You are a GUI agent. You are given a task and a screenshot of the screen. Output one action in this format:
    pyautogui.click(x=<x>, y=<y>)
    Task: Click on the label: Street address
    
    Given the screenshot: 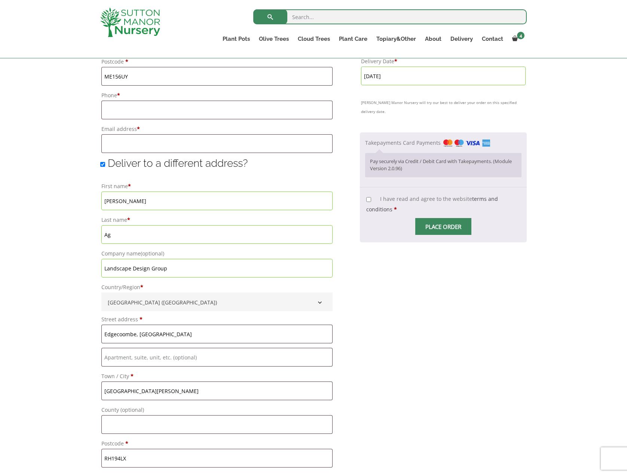 What is the action you would take?
    pyautogui.click(x=217, y=319)
    